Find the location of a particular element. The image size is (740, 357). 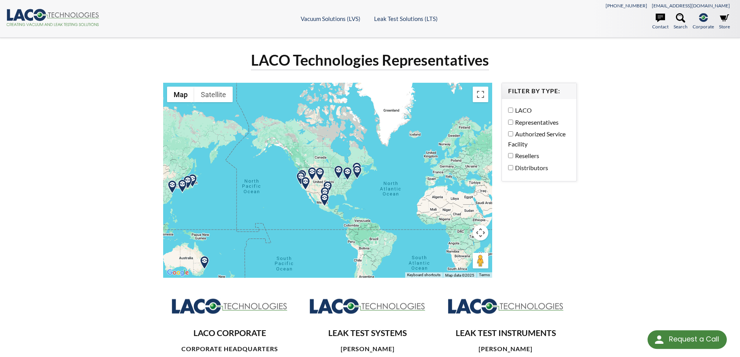

a: Terms (opens in new tab) is located at coordinates (484, 275).